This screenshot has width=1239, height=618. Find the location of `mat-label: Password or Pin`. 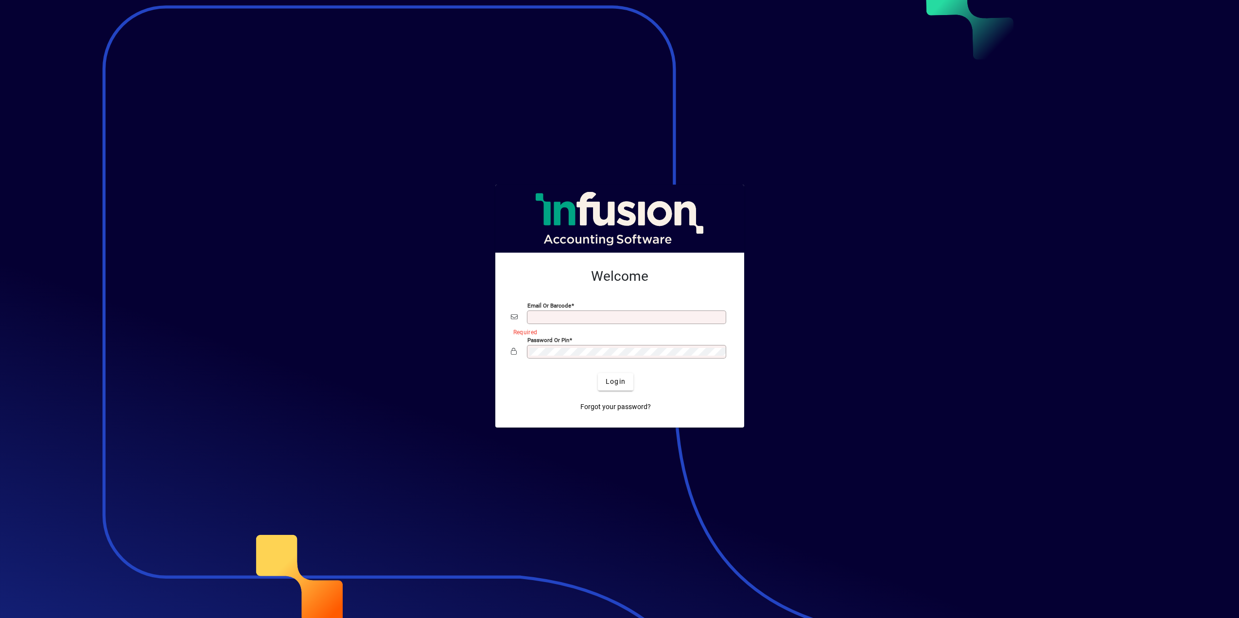

mat-label: Password or Pin is located at coordinates (548, 340).